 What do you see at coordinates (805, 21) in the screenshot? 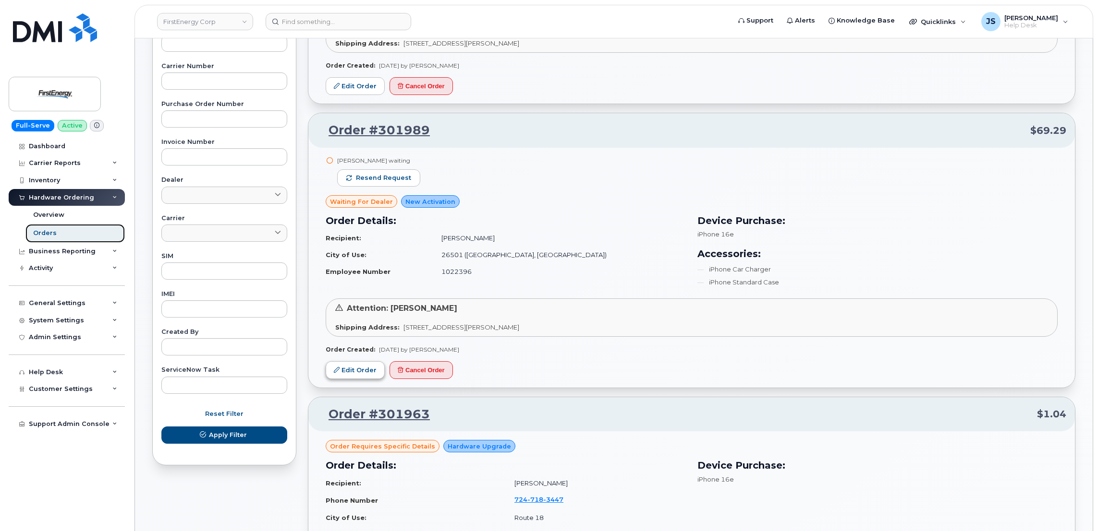
I see `span: Alerts` at bounding box center [805, 21].